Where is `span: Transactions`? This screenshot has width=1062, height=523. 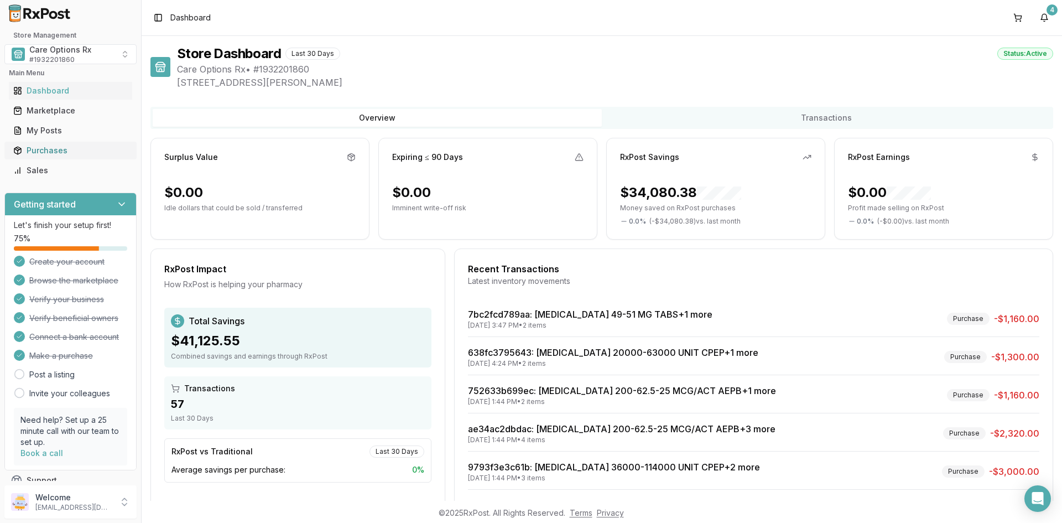 span: Transactions is located at coordinates (210, 388).